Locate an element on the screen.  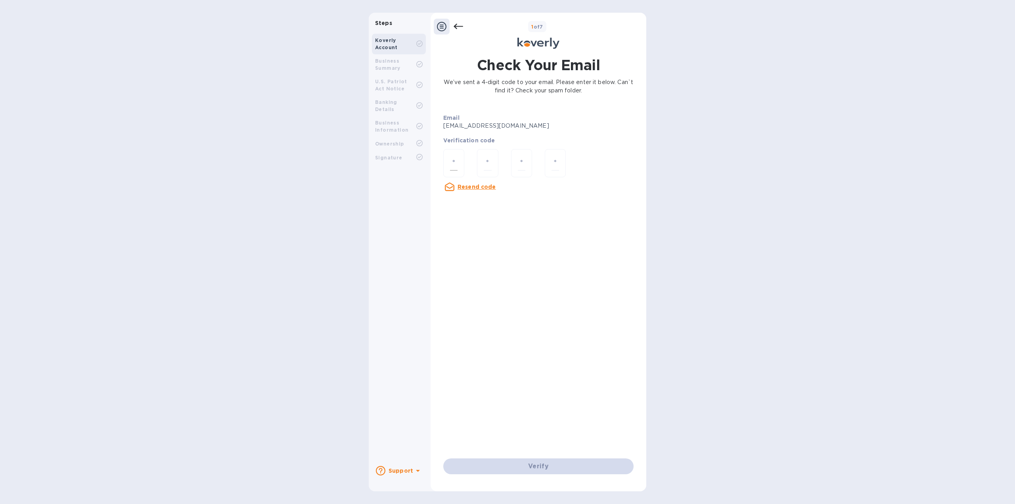
b: Banking Details is located at coordinates (386, 105).